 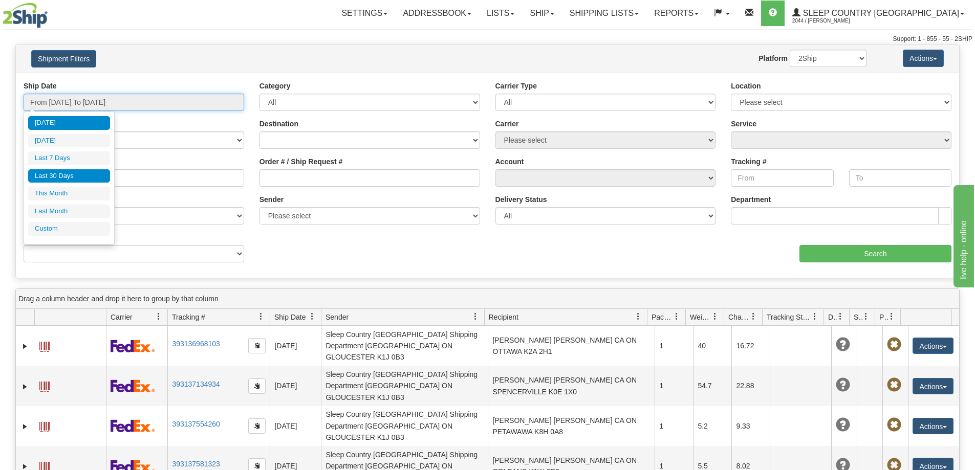 I want to click on span: Ship Date, so click(x=290, y=317).